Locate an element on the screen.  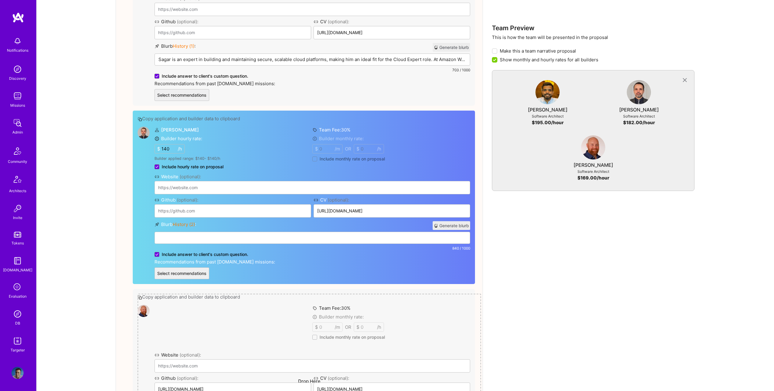
div: Admin is located at coordinates (18, 132).